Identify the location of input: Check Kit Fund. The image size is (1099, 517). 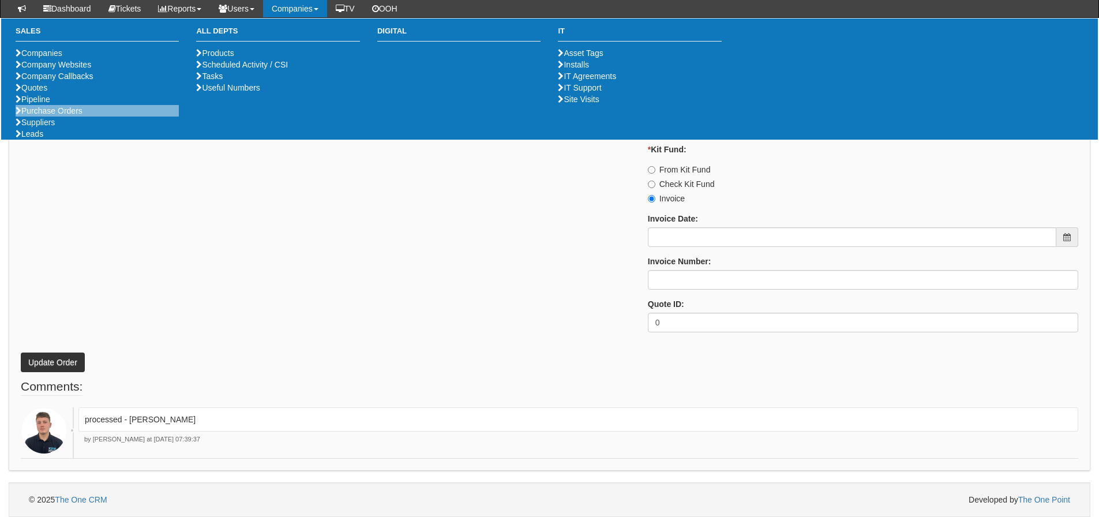
(652, 184).